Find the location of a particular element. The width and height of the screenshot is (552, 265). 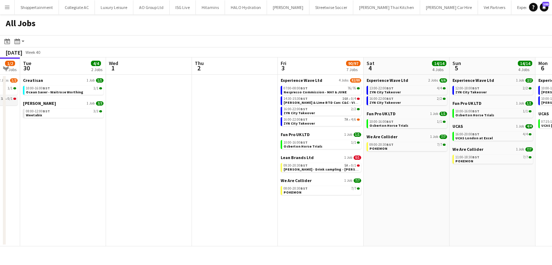

a: Creatisan1 Job1/1 is located at coordinates (63, 80).